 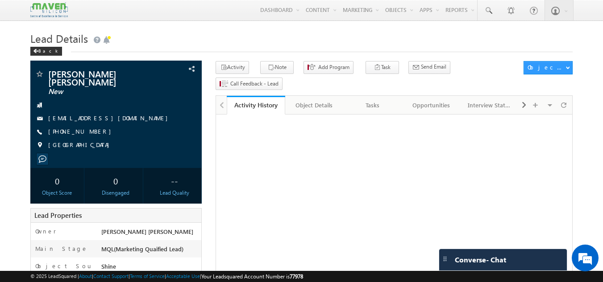 I want to click on span: Add Program, so click(x=334, y=67).